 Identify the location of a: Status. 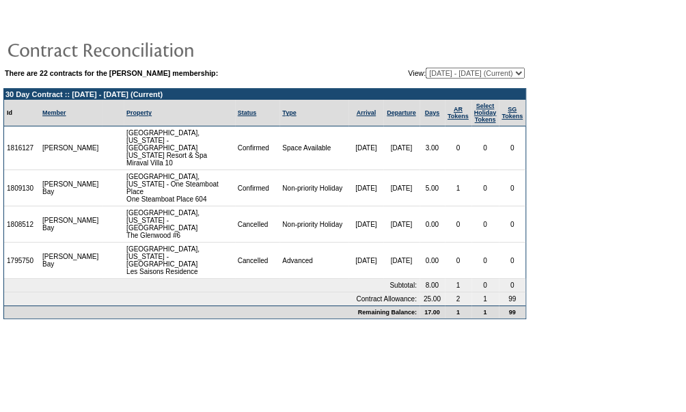
(247, 113).